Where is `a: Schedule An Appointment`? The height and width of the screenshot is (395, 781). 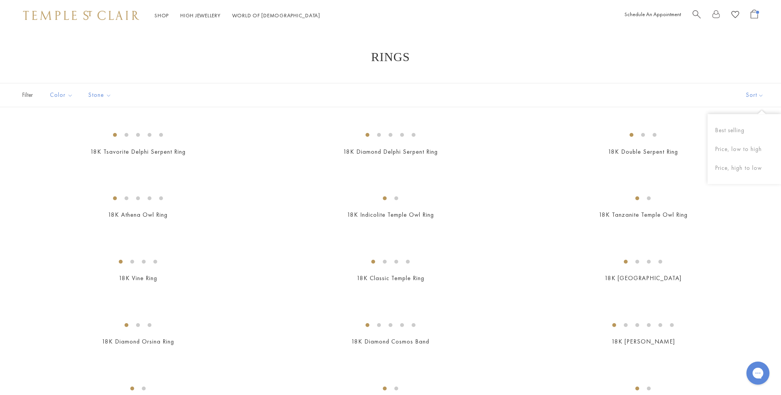 a: Schedule An Appointment is located at coordinates (653, 14).